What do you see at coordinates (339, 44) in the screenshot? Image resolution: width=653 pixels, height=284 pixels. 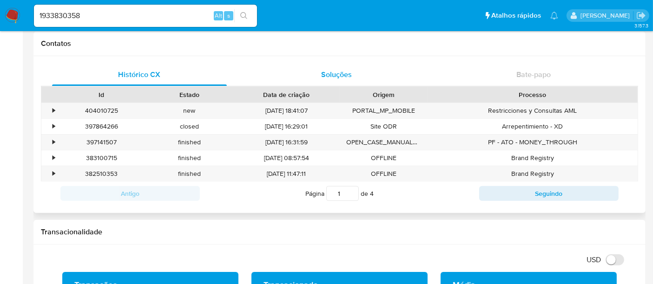 I see `h1: Contatos` at bounding box center [339, 44].